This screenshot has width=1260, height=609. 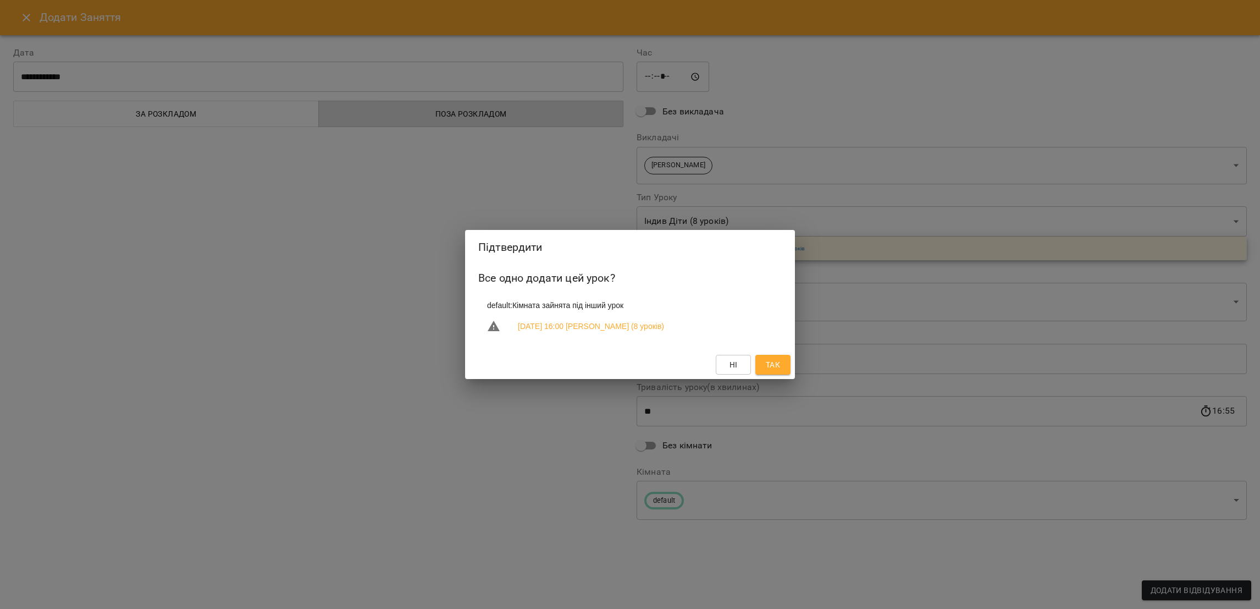 What do you see at coordinates (630, 305) in the screenshot?
I see `li: default : Кімната зайнята під інший урок` at bounding box center [630, 305].